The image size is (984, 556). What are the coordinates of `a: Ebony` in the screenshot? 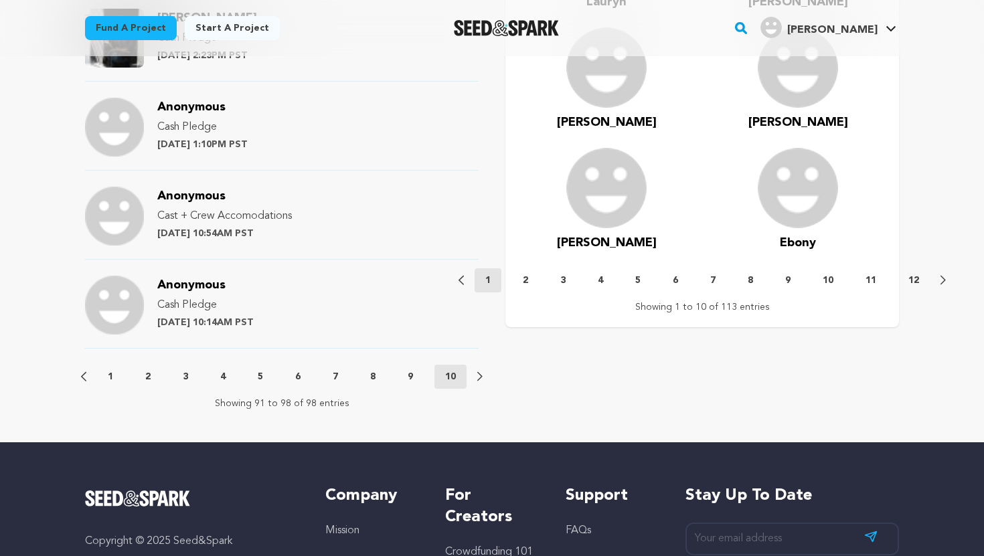 It's located at (798, 243).